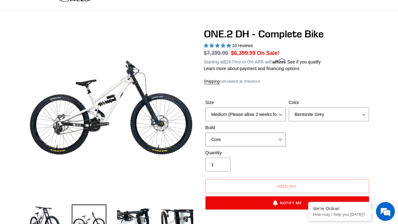  Describe the element at coordinates (252, 69) in the screenshot. I see `a: Learn more about payment and financing options` at that location.